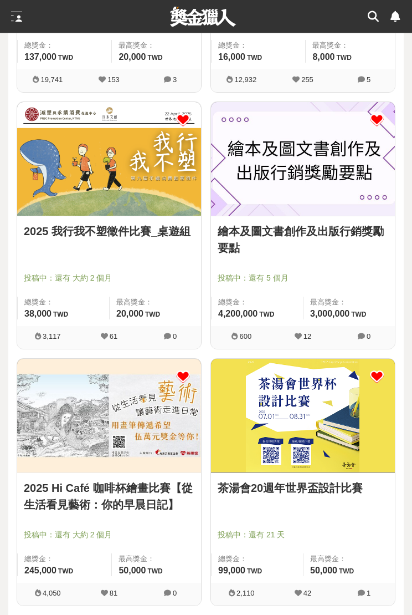  I want to click on a: 茶湯會20週年世界盃設計比賽, so click(303, 488).